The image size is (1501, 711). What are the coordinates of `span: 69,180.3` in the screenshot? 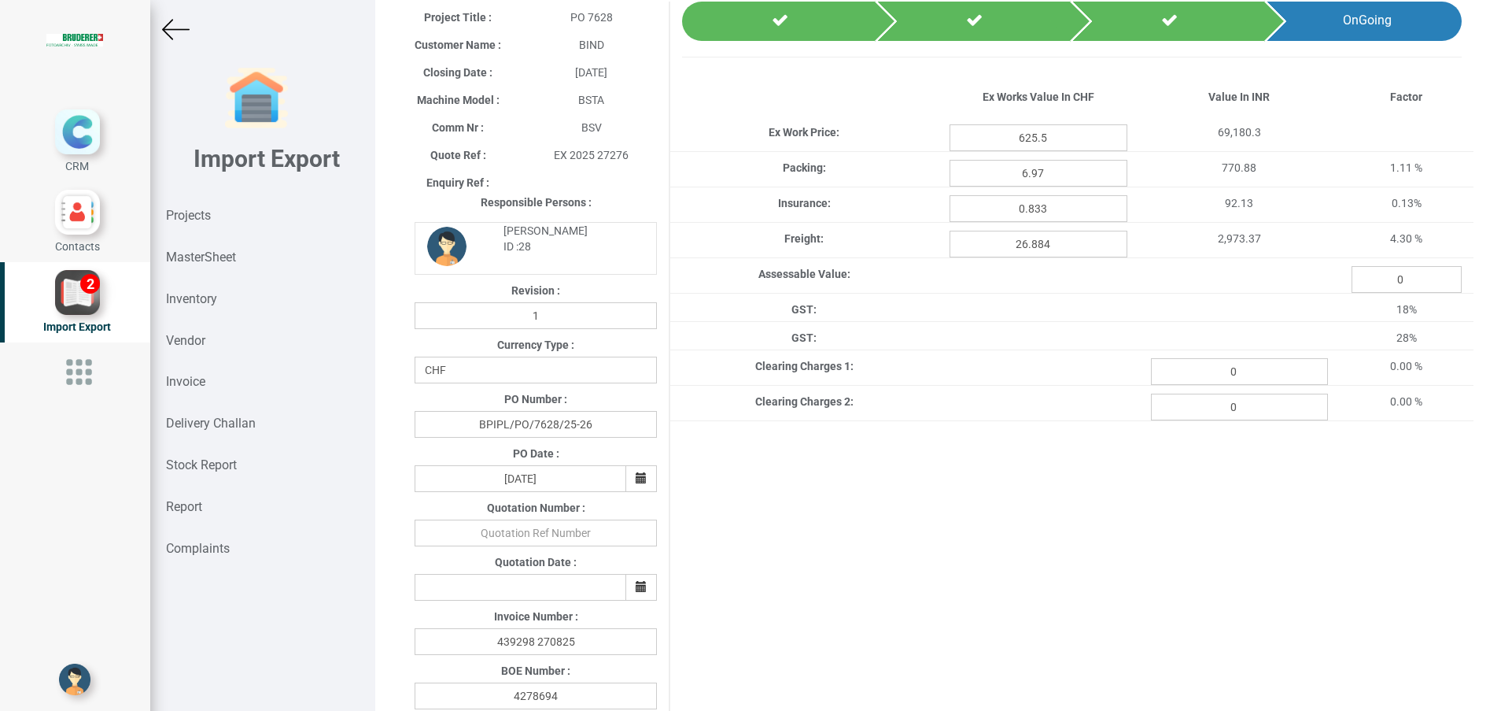 It's located at (1239, 132).